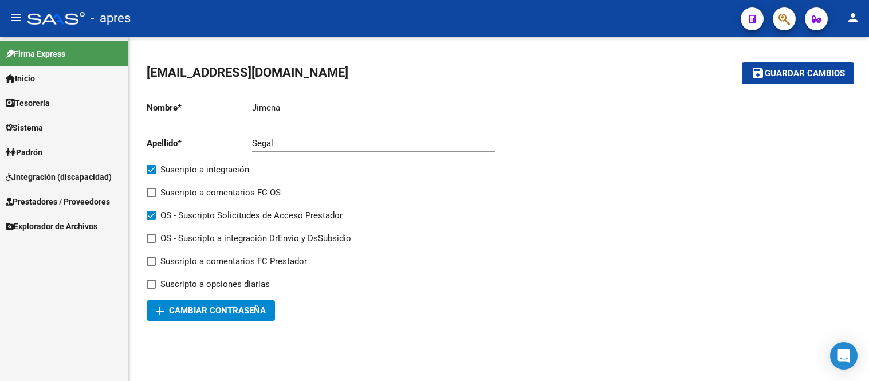  I want to click on span: Inicio, so click(20, 78).